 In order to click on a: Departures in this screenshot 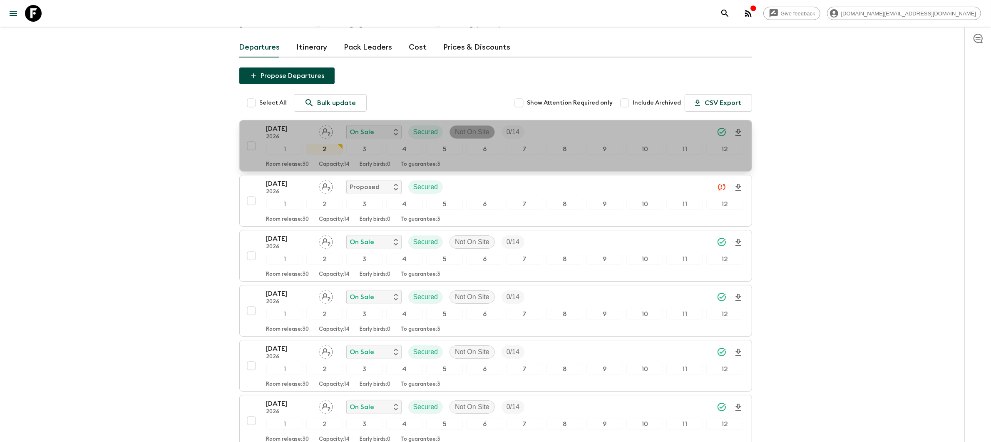, I will do `click(260, 47)`.